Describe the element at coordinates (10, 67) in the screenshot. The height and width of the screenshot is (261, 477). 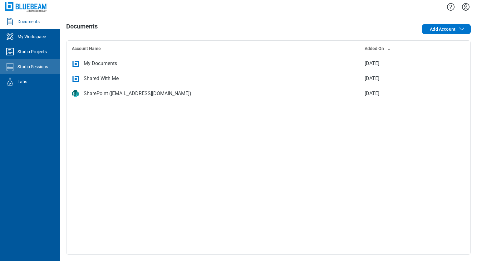
I see `svg: Studio Sessions` at that location.